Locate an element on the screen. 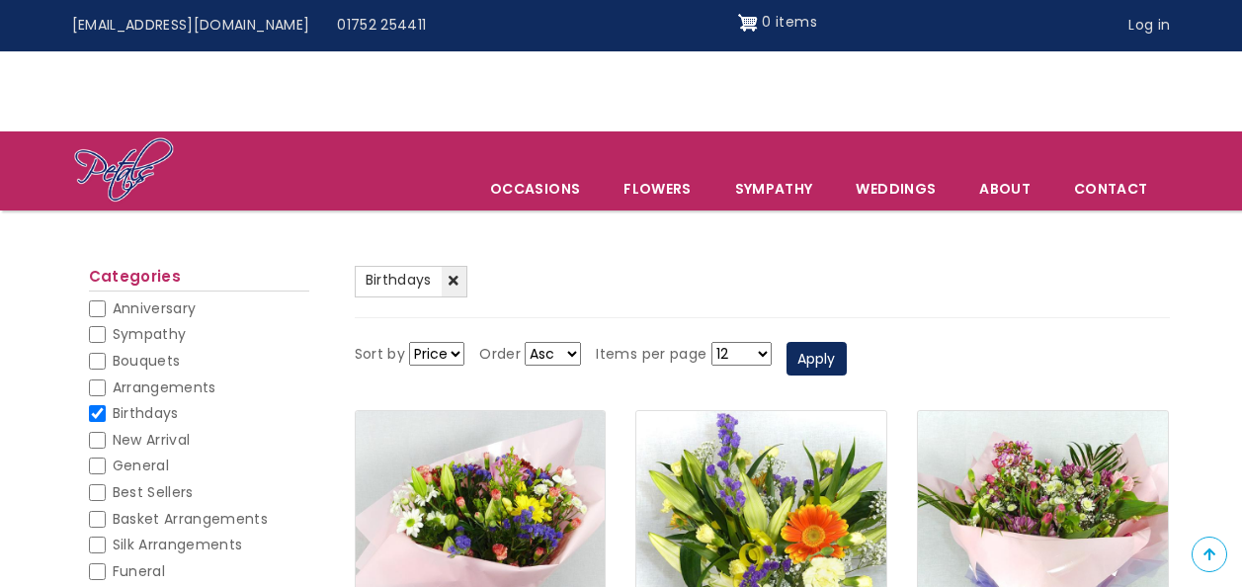 Image resolution: width=1242 pixels, height=587 pixels. h2: Categories is located at coordinates (199, 280).